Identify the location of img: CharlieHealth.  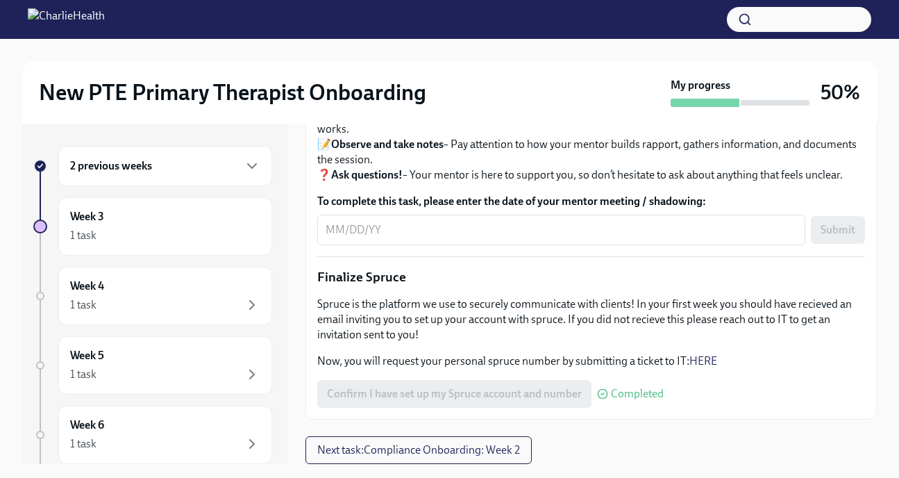
(66, 19).